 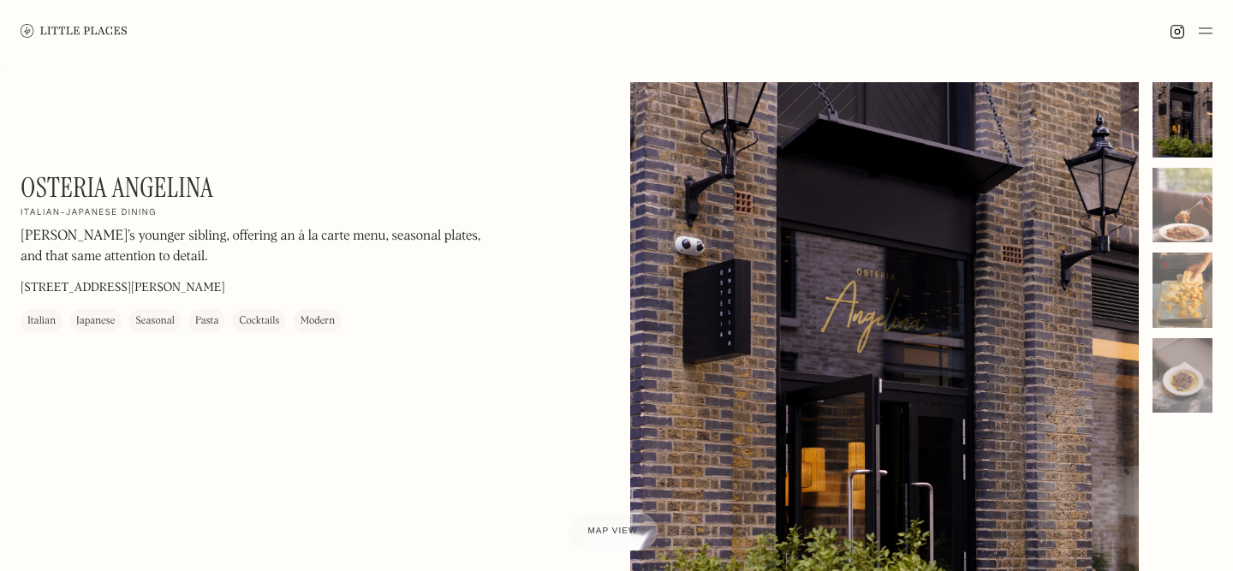 I want to click on h1: Osteria Angelina, so click(x=116, y=187).